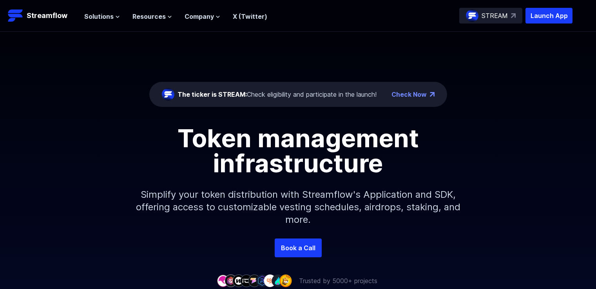 This screenshot has width=596, height=289. Describe the element at coordinates (513, 16) in the screenshot. I see `img: top-right-arrow.svg` at that location.